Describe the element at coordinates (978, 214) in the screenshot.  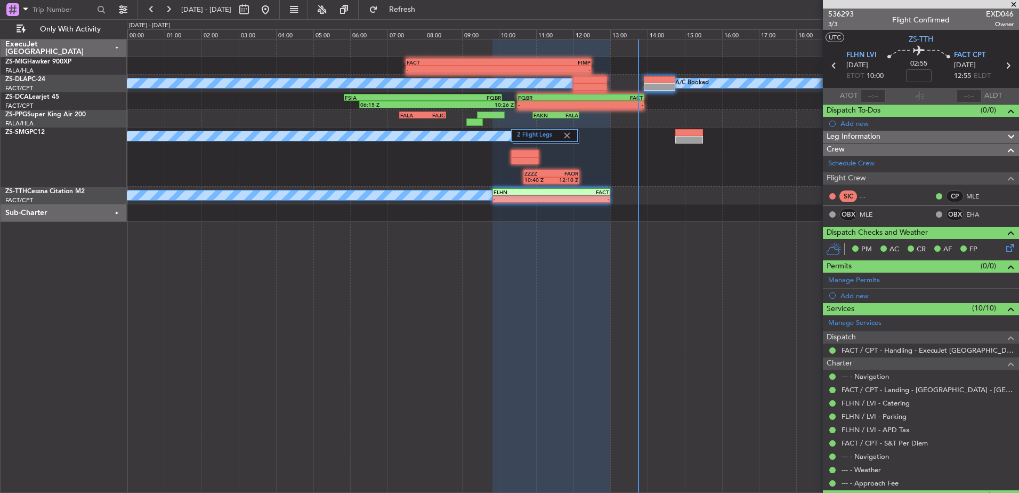
I see `a: EHA` at that location.